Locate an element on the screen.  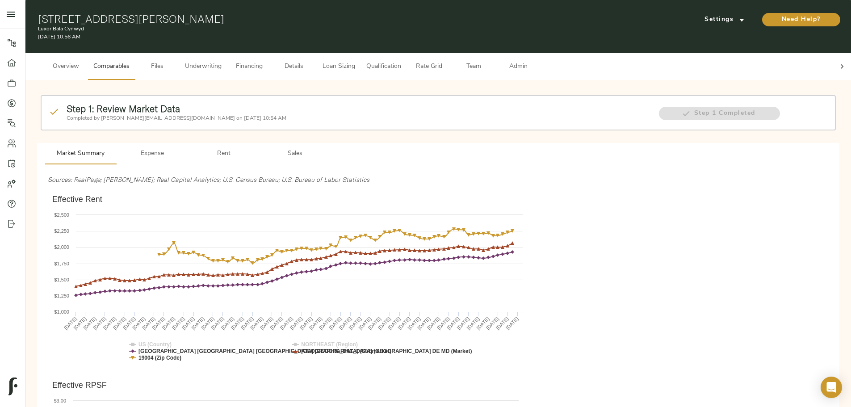
svg: Effective Rent is located at coordinates (287, 281).